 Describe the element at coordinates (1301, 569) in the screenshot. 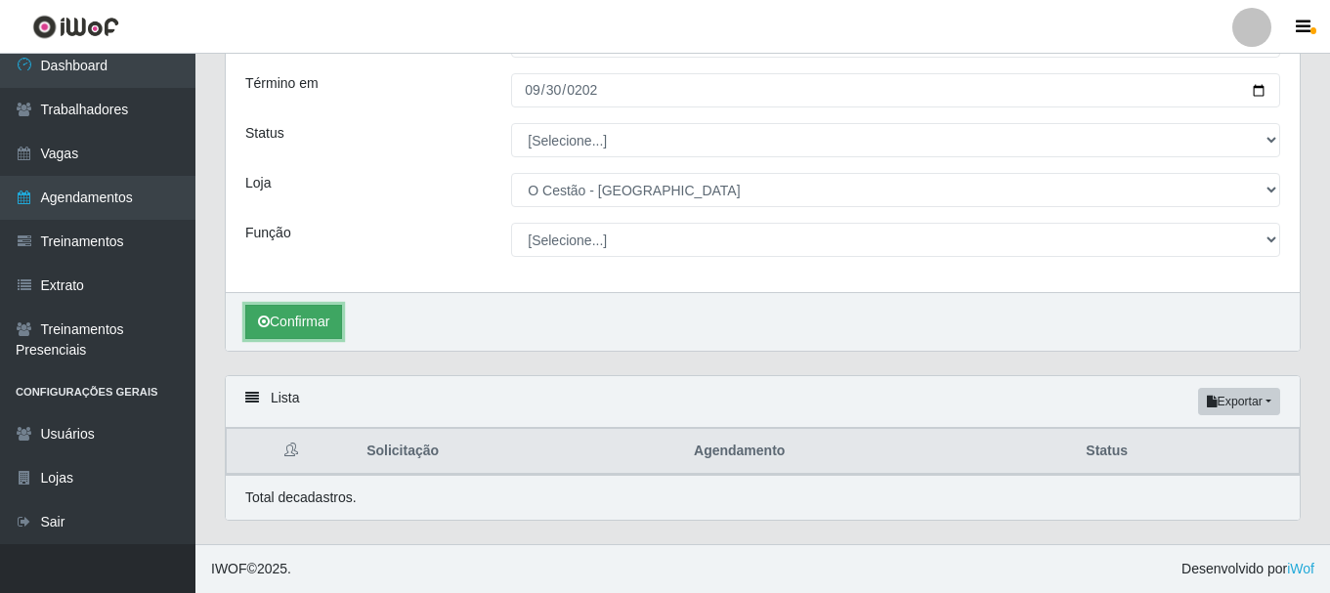

I see `a: iWof` at that location.